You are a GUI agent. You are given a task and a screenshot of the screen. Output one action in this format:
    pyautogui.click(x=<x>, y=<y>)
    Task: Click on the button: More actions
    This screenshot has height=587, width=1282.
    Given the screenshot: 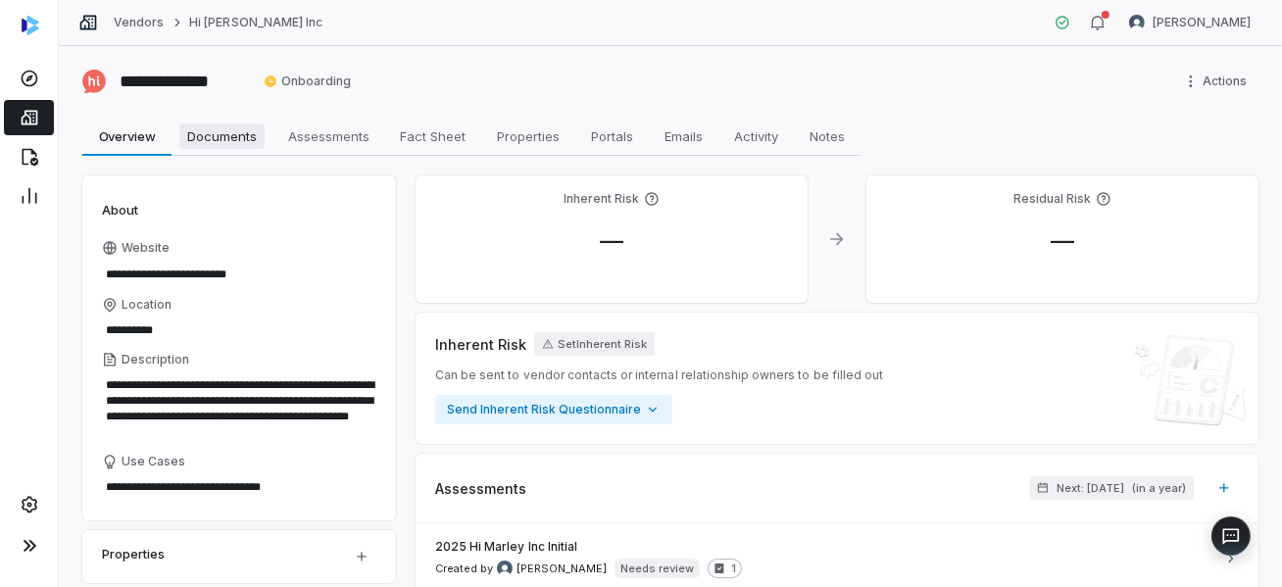 What is the action you would take?
    pyautogui.click(x=1218, y=81)
    